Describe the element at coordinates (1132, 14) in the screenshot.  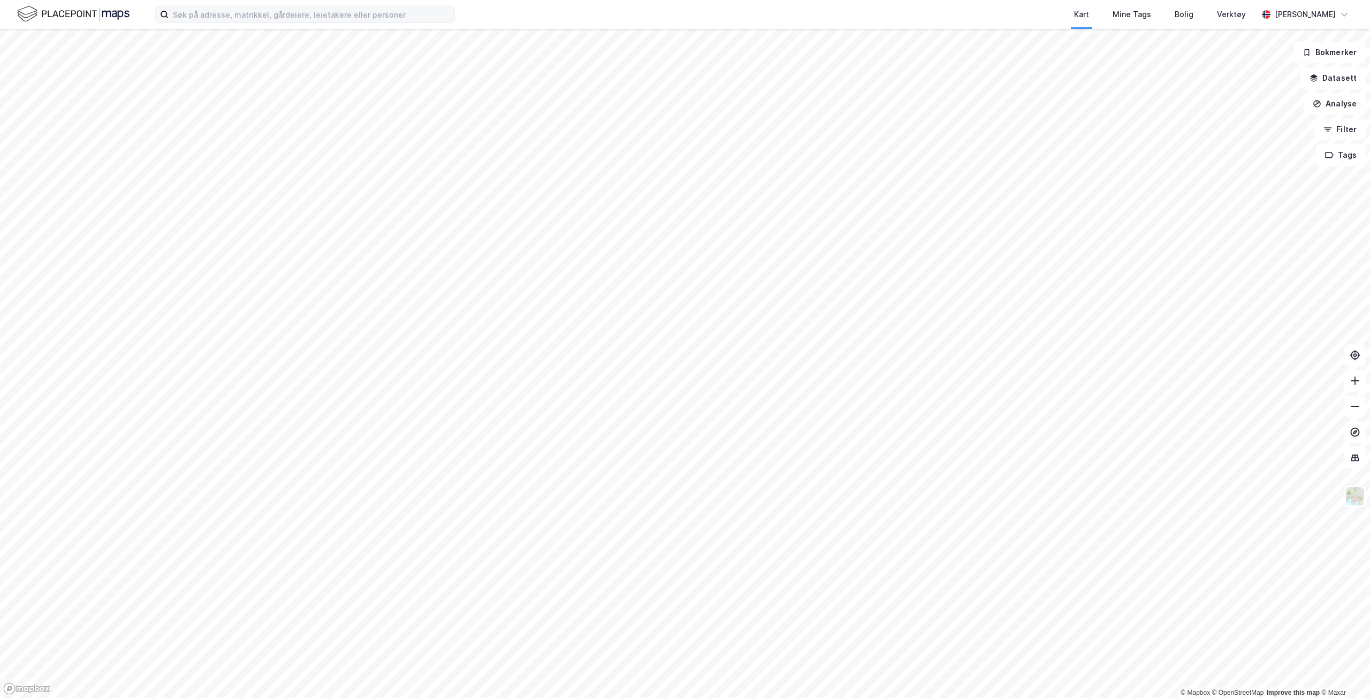
I see `div: Mine Tags` at that location.